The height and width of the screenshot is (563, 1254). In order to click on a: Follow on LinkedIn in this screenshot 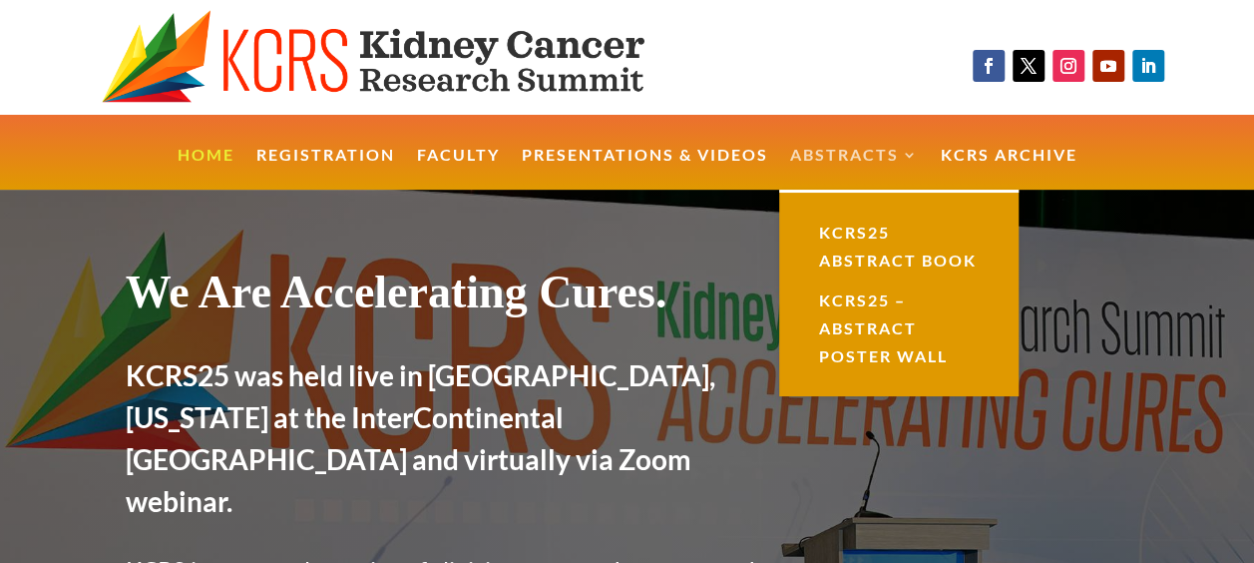, I will do `click(1148, 66)`.